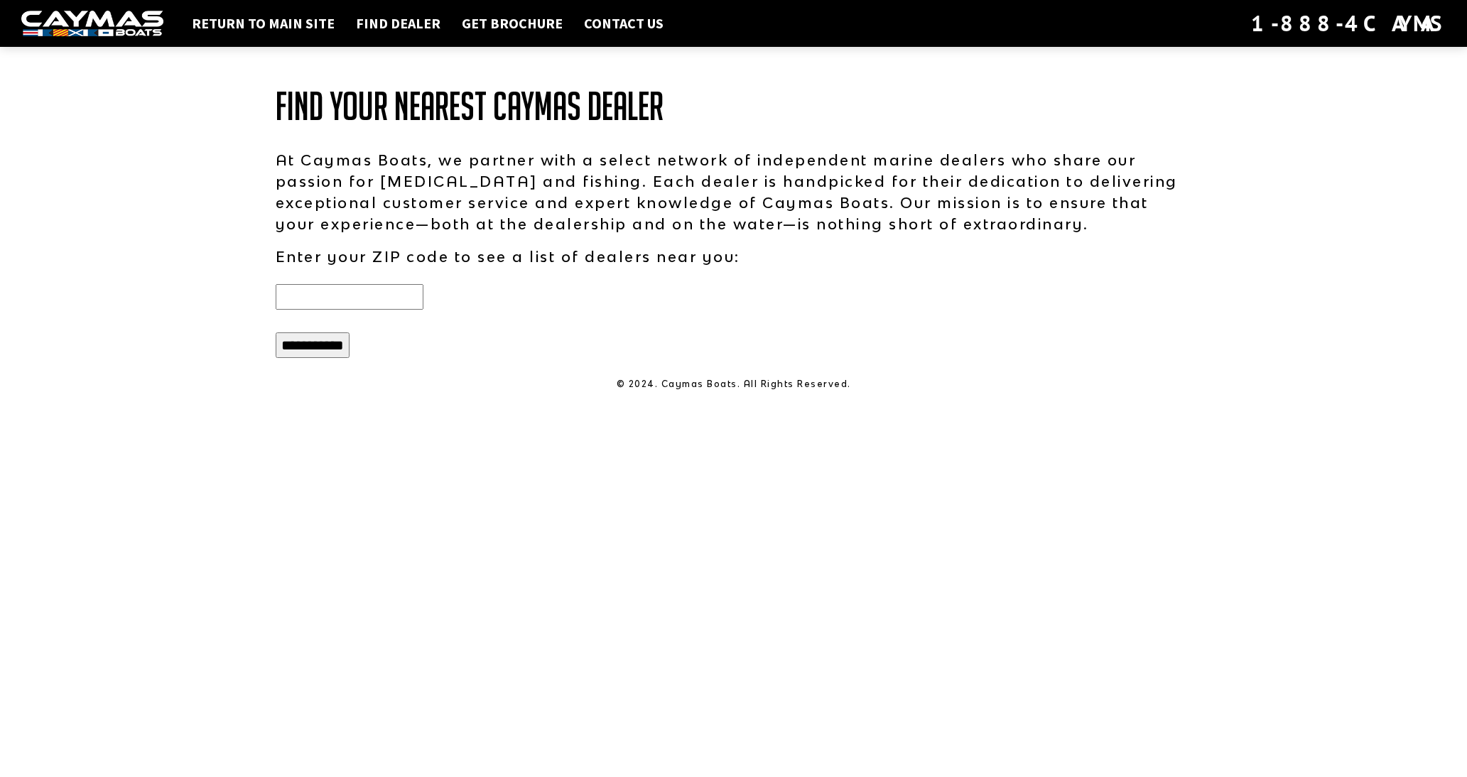 Image resolution: width=1467 pixels, height=777 pixels. I want to click on p: At Caymas Boats, we partner with a select network of independent marine dealers who share our pas..., so click(734, 192).